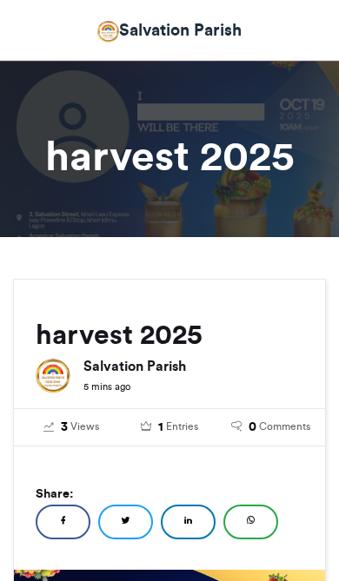  What do you see at coordinates (64, 427) in the screenshot?
I see `span: 3` at bounding box center [64, 427].